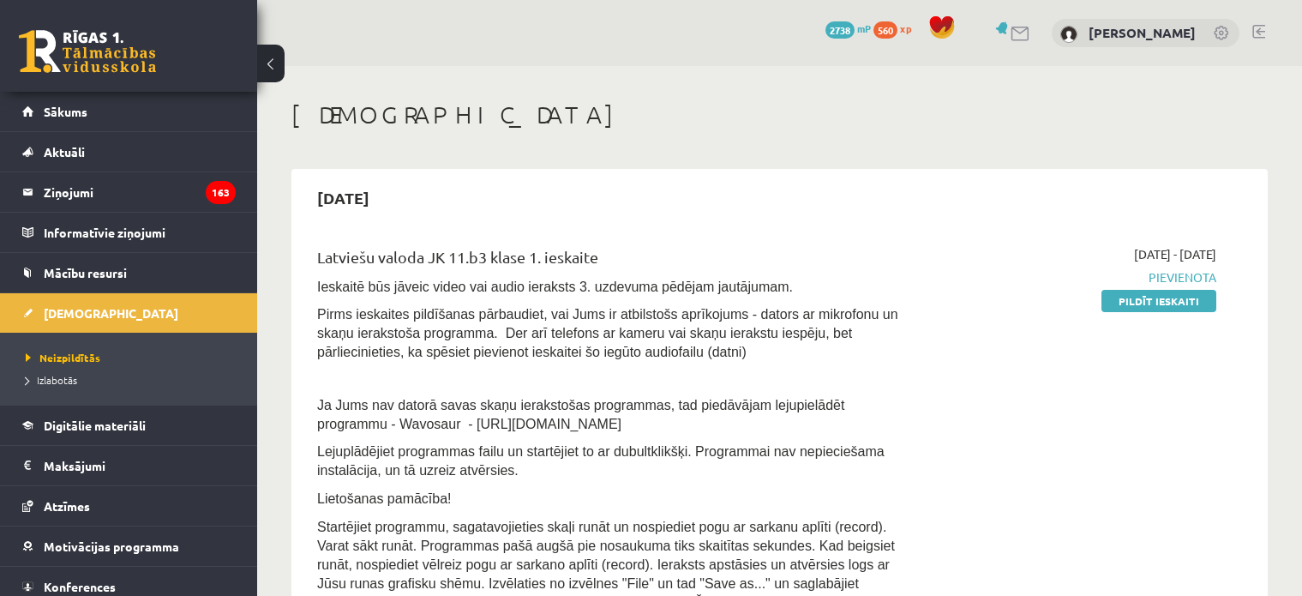 This screenshot has height=596, width=1302. Describe the element at coordinates (129, 546) in the screenshot. I see `a: Motivācijas programma` at that location.